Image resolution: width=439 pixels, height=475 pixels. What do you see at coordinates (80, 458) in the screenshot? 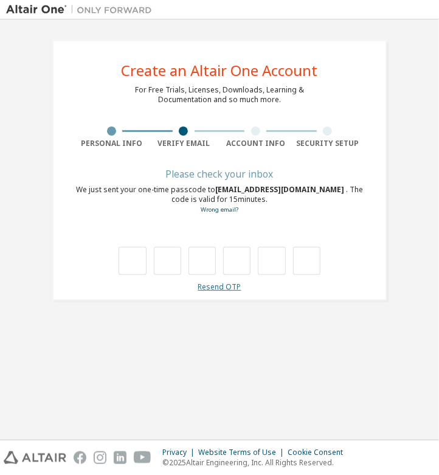
I see `img: facebook.svg` at bounding box center [80, 458].